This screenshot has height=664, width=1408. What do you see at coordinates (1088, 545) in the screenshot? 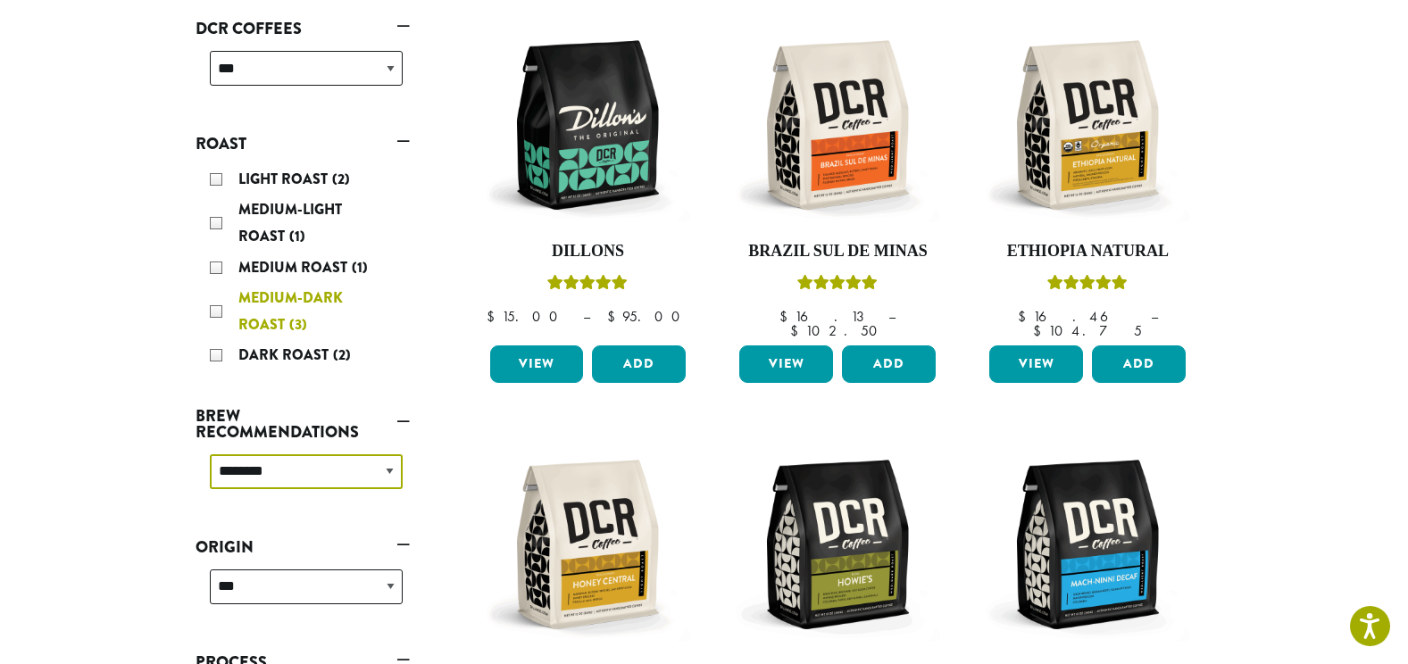
I see `img: DCR-12oz-Mach-Ninni-Decaf-Stock-scaled.png` at bounding box center [1088, 545].